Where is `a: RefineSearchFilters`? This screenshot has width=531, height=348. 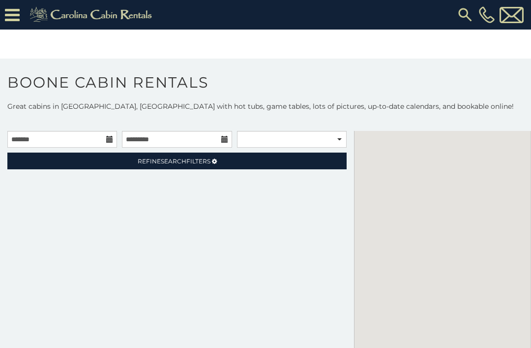 a: RefineSearchFilters is located at coordinates (177, 161).